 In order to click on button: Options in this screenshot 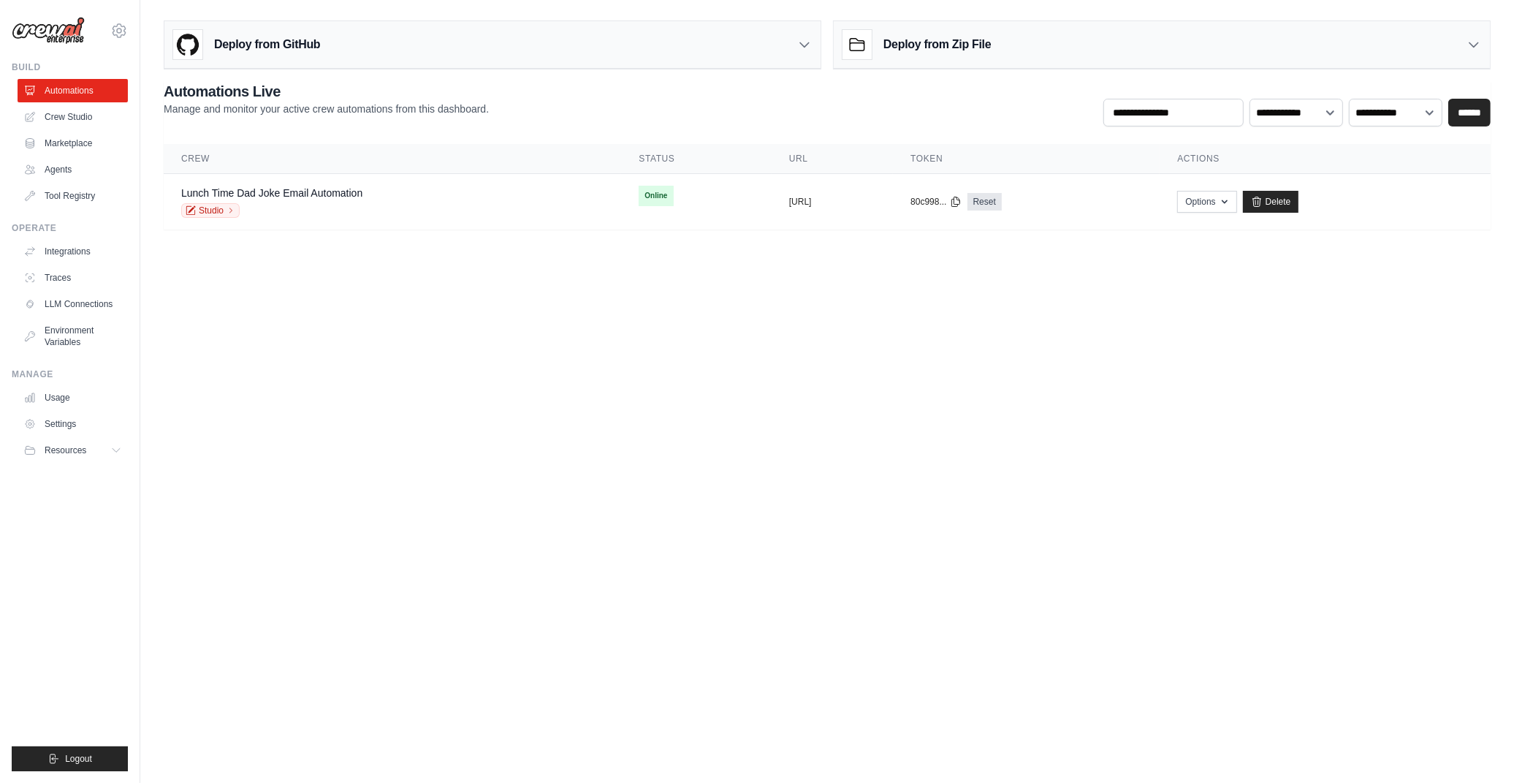, I will do `click(1207, 202)`.